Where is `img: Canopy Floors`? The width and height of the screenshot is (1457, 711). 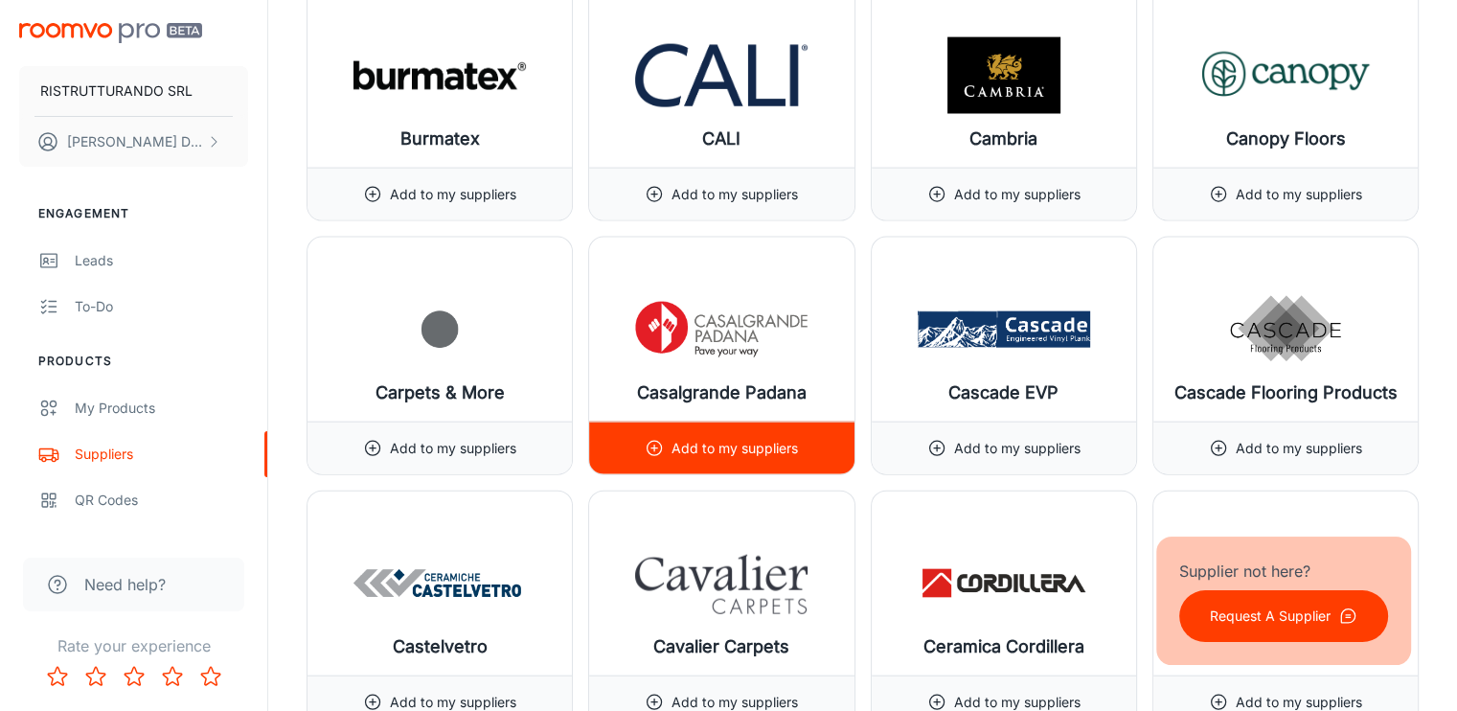 img: Canopy Floors is located at coordinates (1286, 76).